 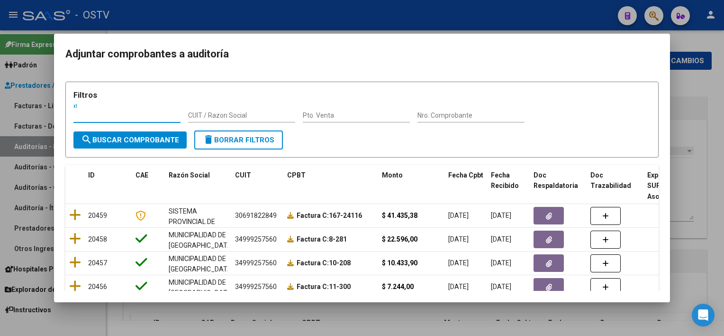 What do you see at coordinates (238, 140) in the screenshot?
I see `button: Borrar Filtros` at bounding box center [238, 140].